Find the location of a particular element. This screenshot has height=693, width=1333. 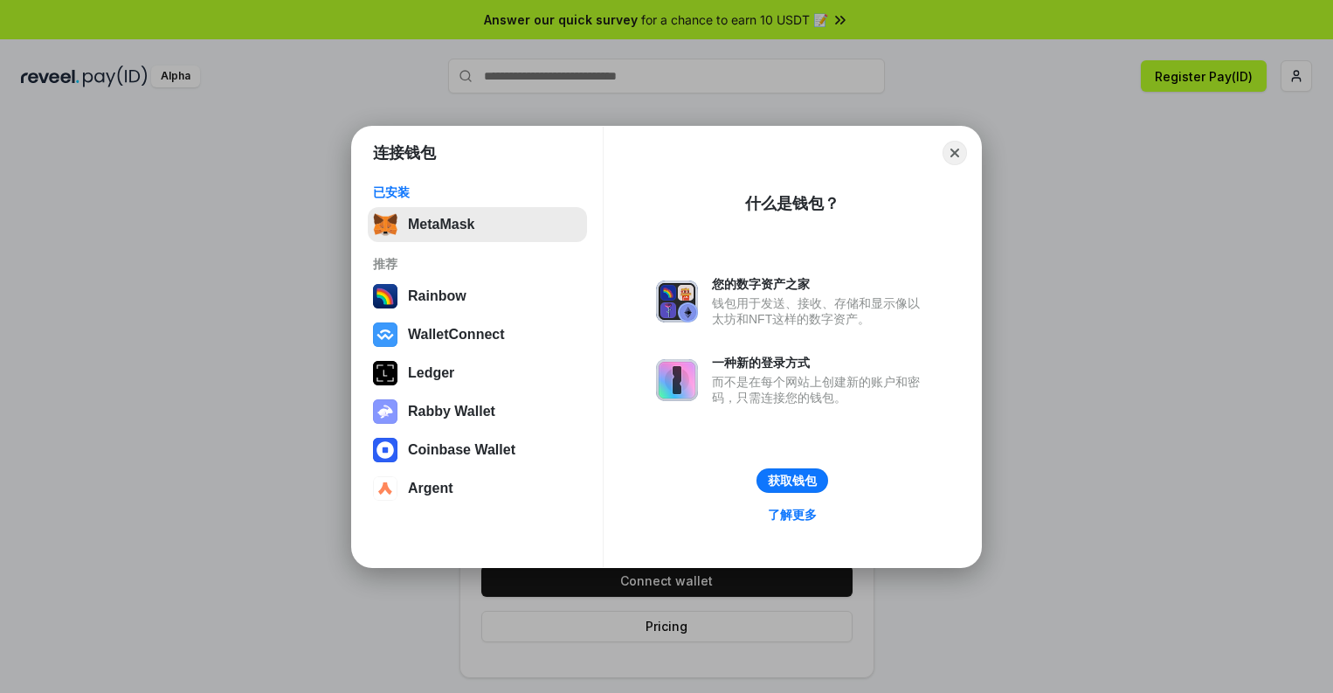

button: MetaMask is located at coordinates (477, 224).